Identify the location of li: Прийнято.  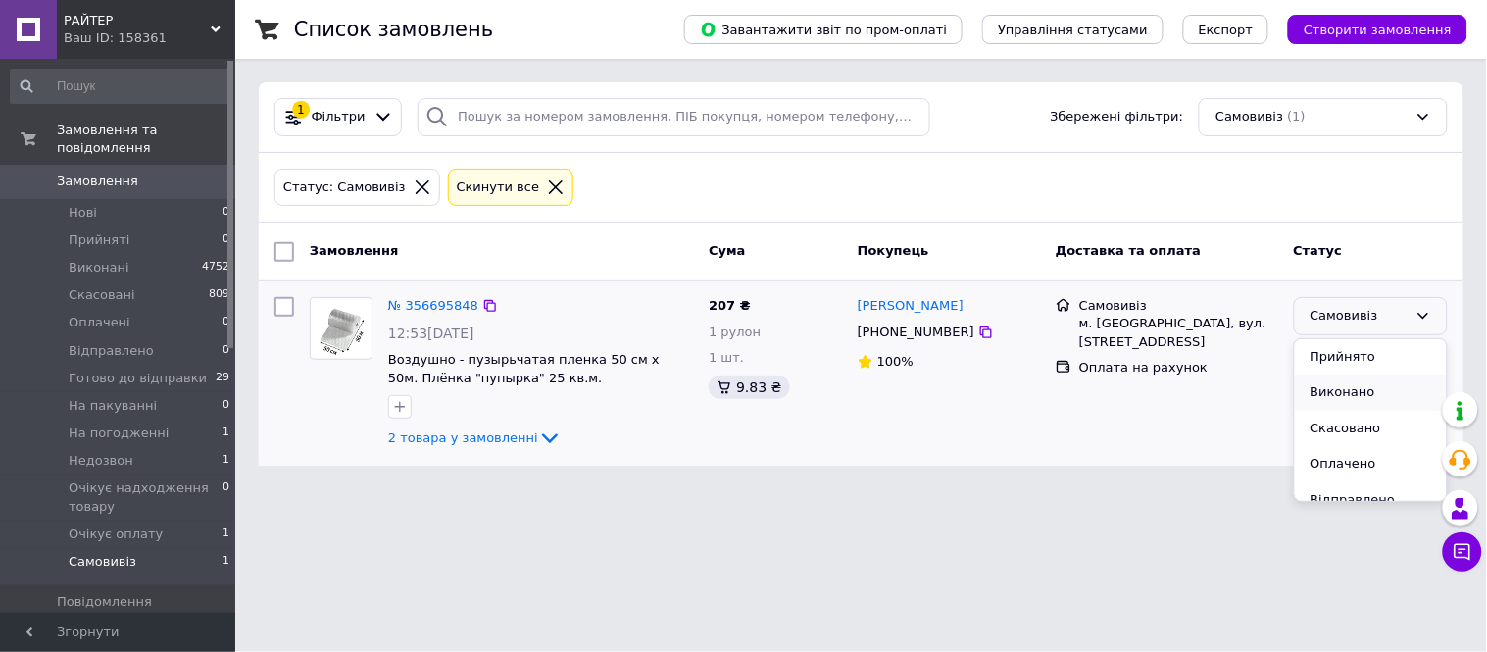
(1370, 357).